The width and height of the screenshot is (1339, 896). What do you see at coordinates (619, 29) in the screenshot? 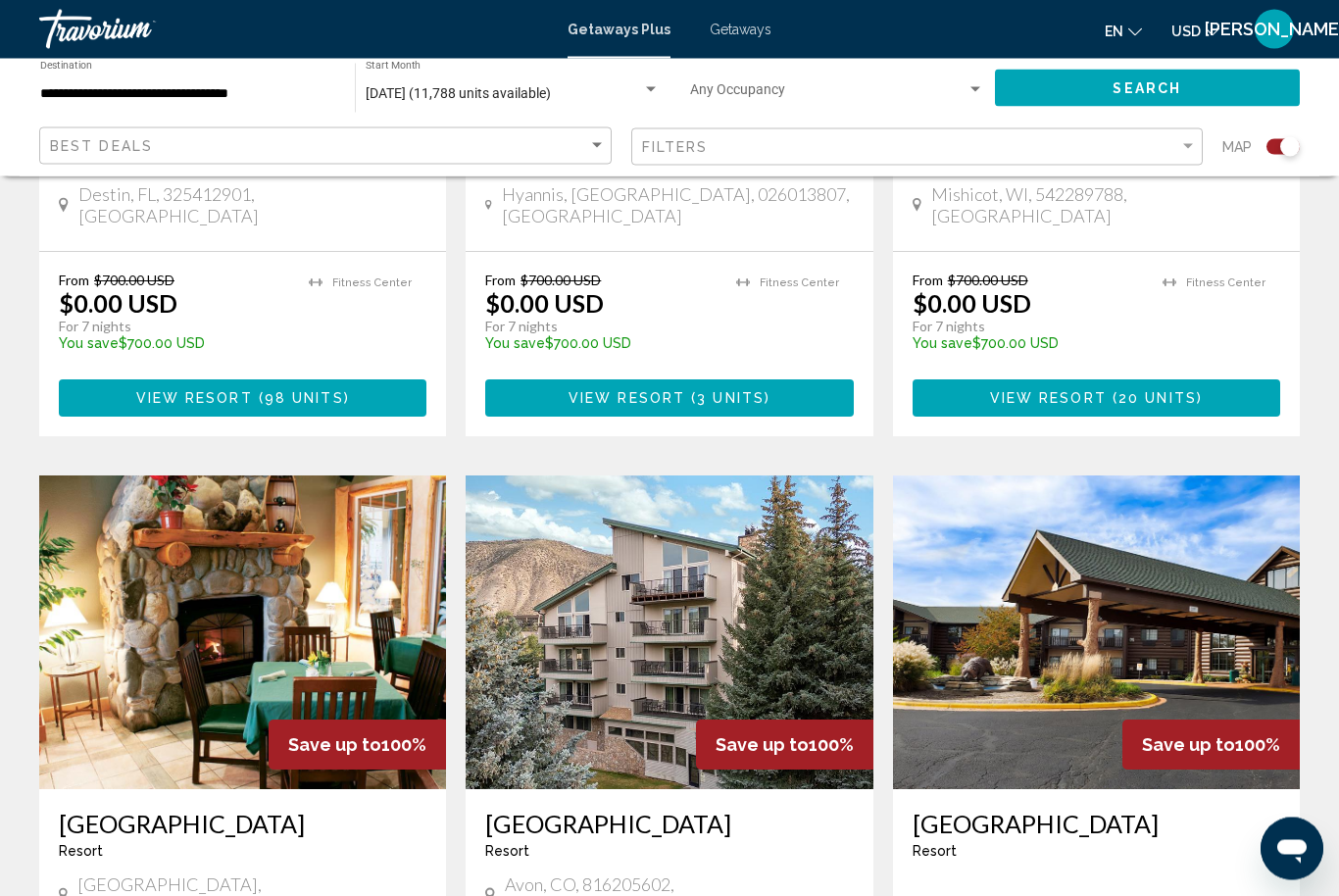
I see `a: Getaways Plus` at bounding box center [619, 29].